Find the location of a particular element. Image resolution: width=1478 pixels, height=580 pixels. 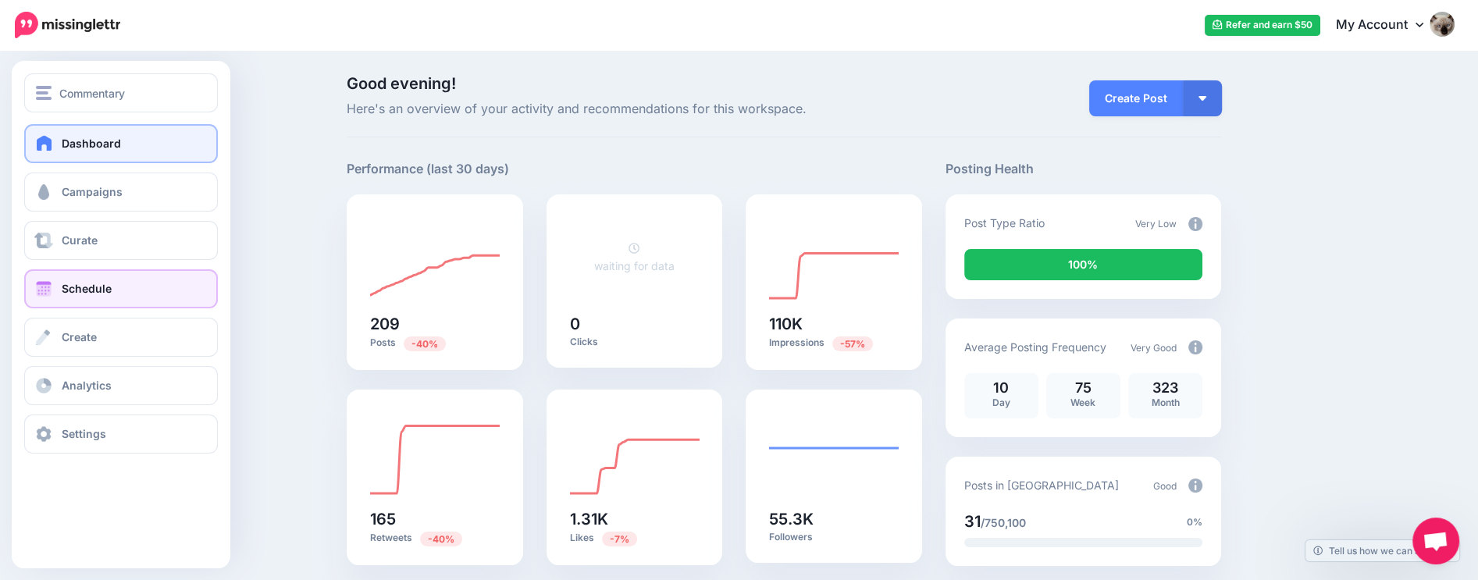

a: Schedule is located at coordinates (121, 289).